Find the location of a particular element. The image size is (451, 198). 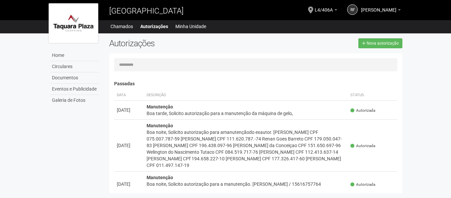

a: Documentos is located at coordinates (75, 78).